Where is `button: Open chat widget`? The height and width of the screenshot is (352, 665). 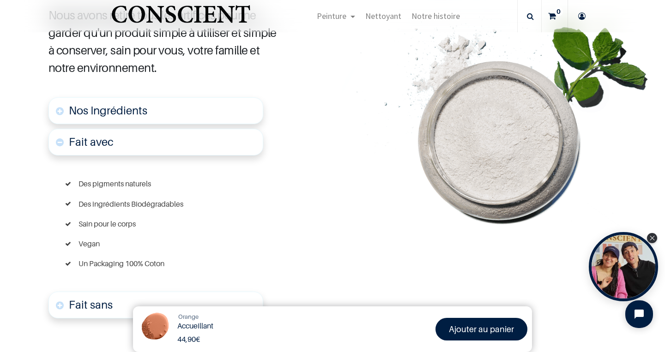 button: Open chat widget is located at coordinates (22, 22).